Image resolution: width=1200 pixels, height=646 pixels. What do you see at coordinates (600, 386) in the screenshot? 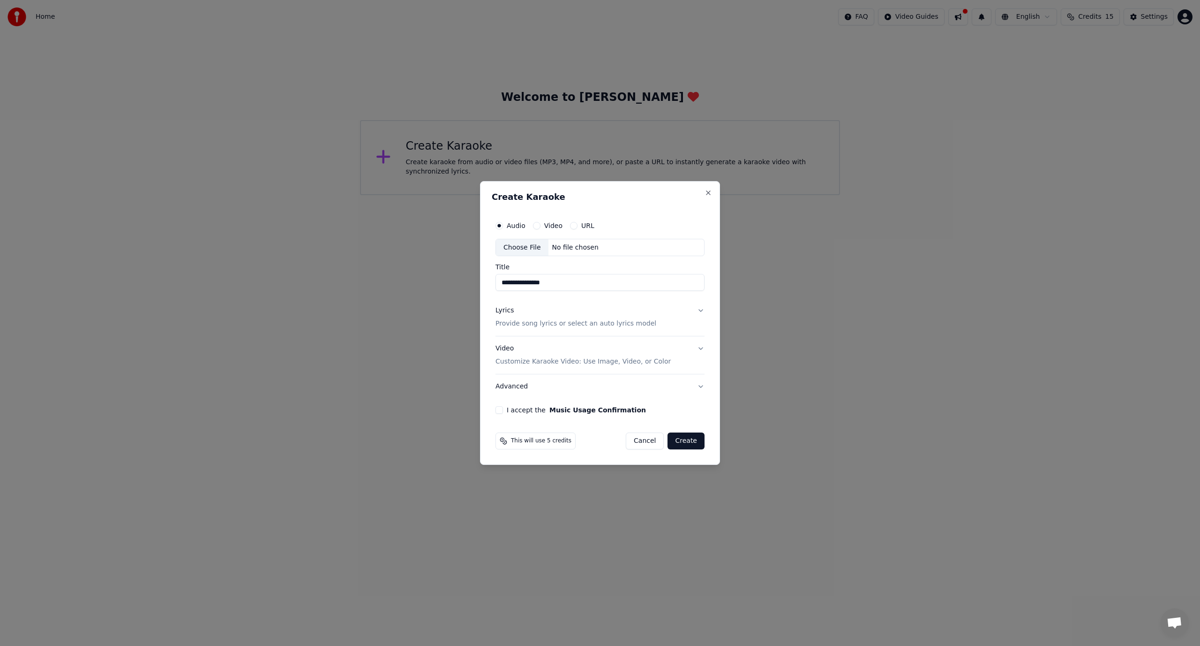
I see `button: Advanced` at bounding box center [600, 386].